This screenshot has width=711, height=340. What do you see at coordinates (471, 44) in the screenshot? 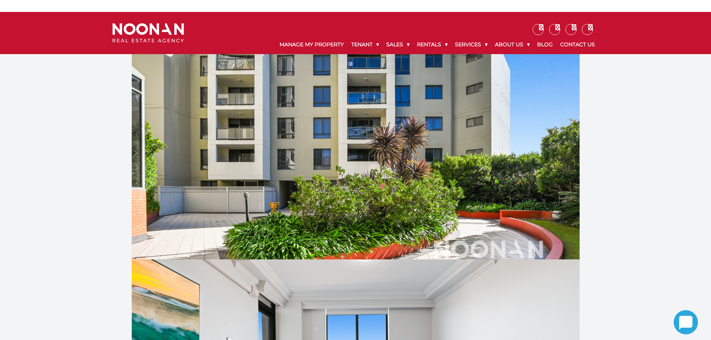
I see `a: Services` at bounding box center [471, 44].